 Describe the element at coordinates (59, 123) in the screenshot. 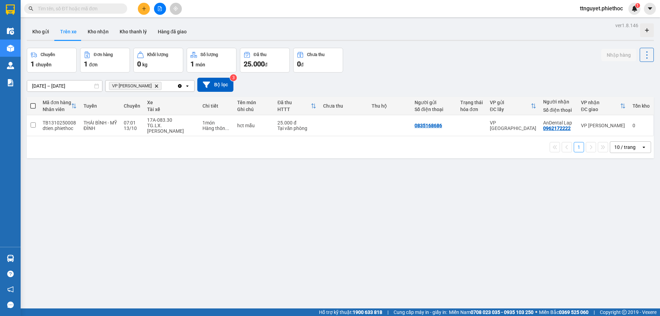

I see `div: TB1310250008` at that location.